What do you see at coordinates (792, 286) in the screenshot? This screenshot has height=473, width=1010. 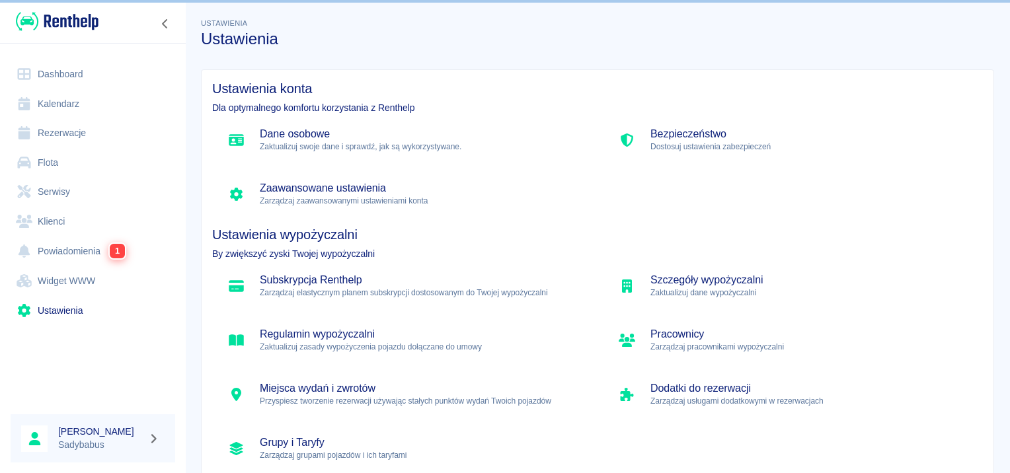 I see `div: Szczegóły wypożyczalniZaktualizuj dane wypożyczalni` at bounding box center [792, 286].